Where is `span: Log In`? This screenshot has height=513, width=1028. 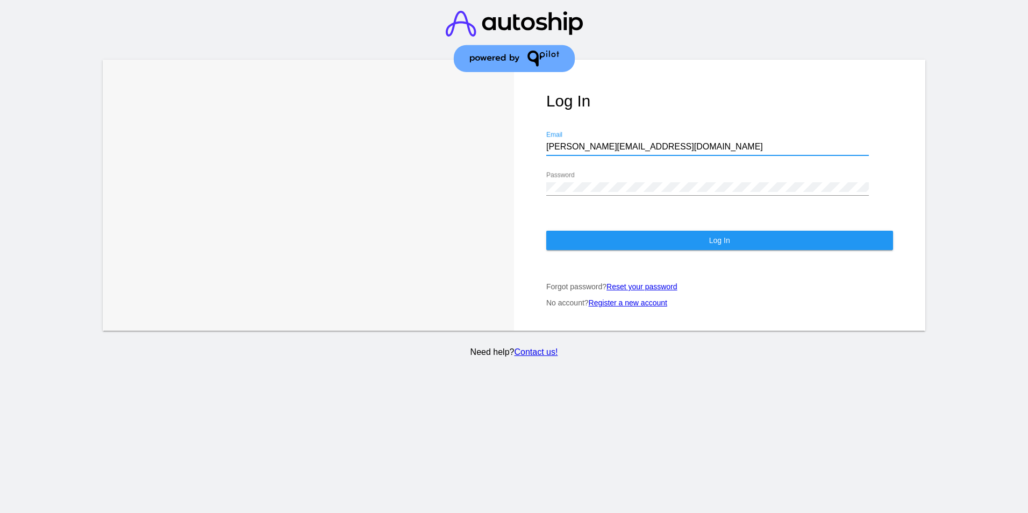 span: Log In is located at coordinates (719, 240).